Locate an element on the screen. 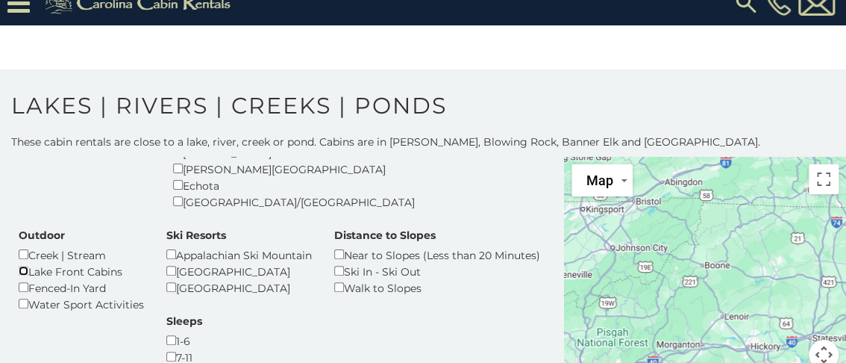  div: Lake Front Cabins is located at coordinates (81, 271).